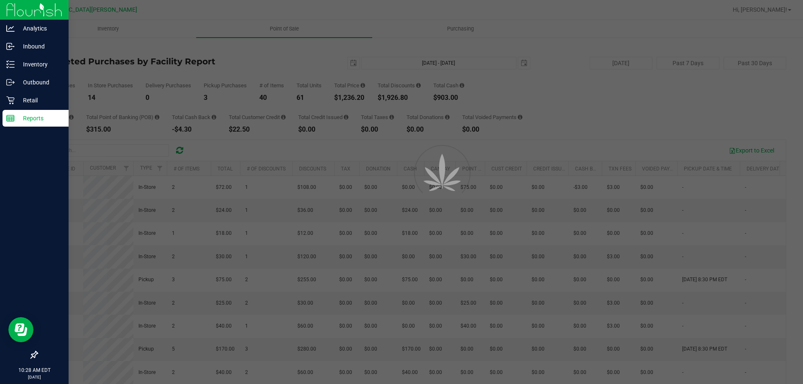 Image resolution: width=803 pixels, height=384 pixels. I want to click on inline-svg: Reports, so click(10, 118).